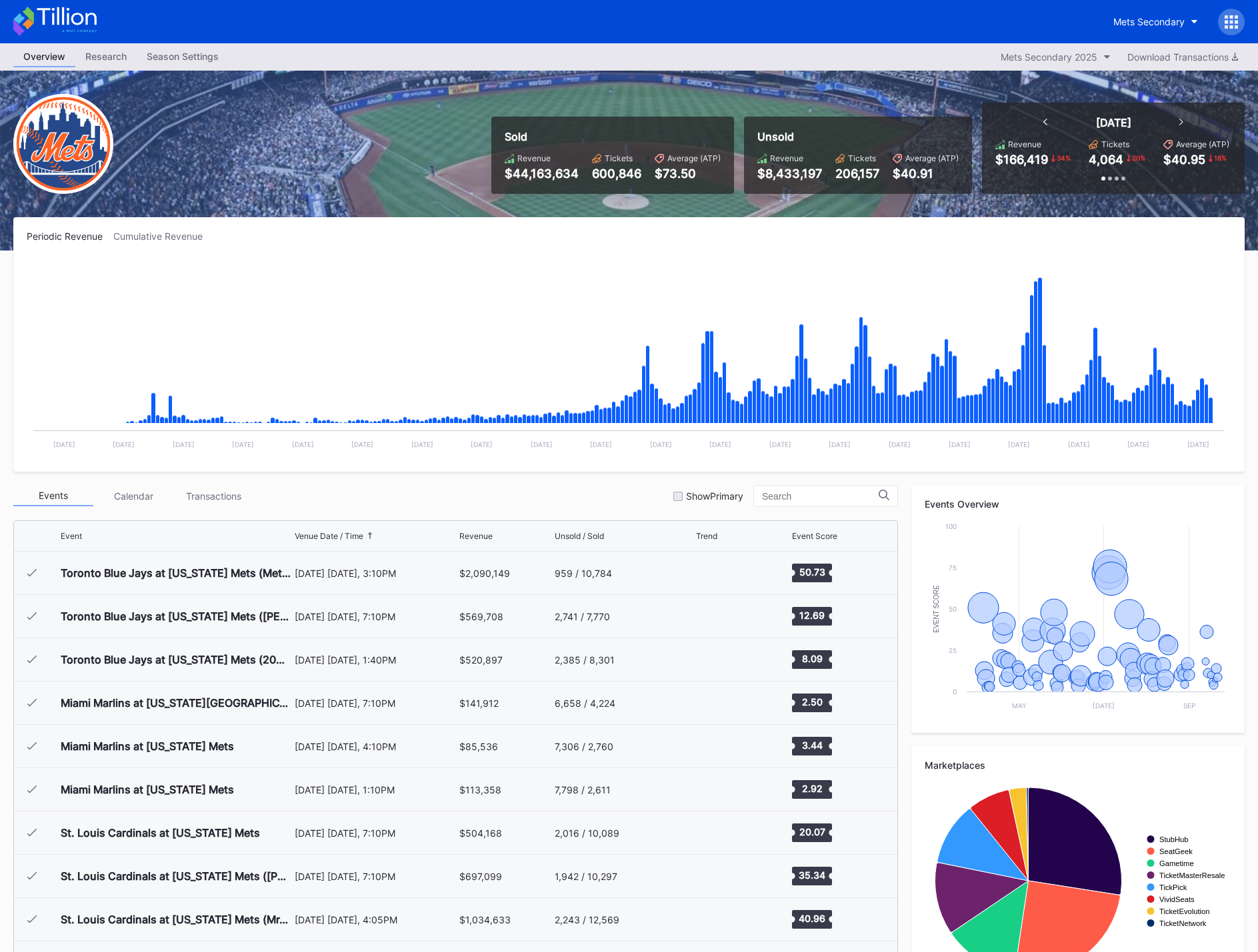 The image size is (1258, 952). What do you see at coordinates (688, 174) in the screenshot?
I see `div: $73.50` at bounding box center [688, 174].